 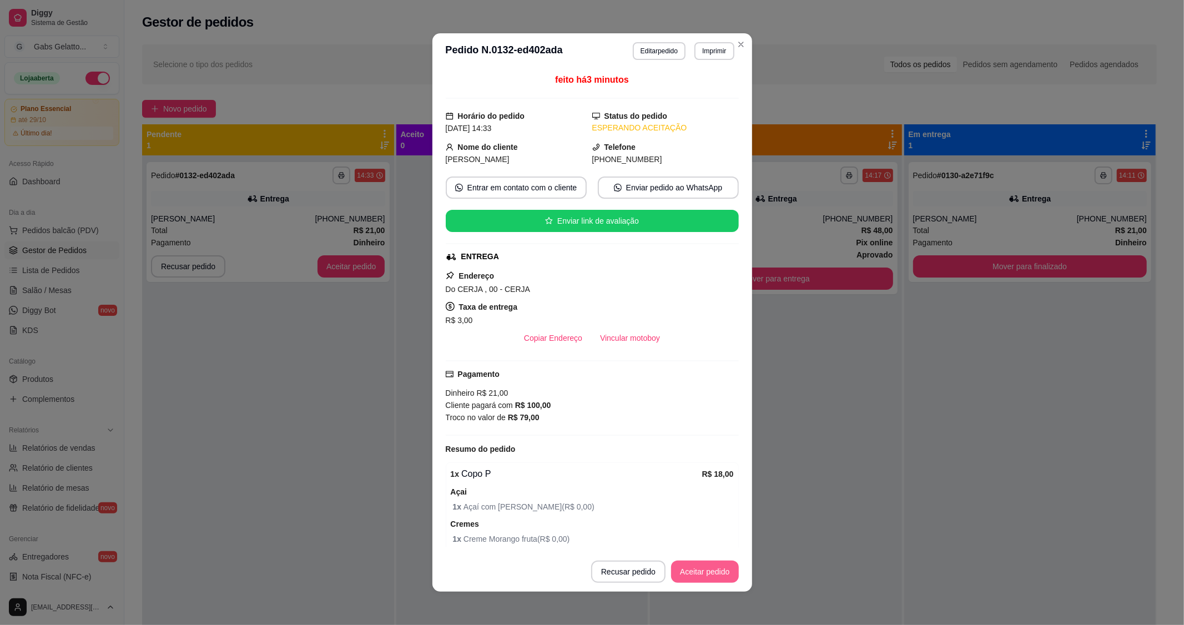 I want to click on span: Troco no valor de, so click(x=477, y=418).